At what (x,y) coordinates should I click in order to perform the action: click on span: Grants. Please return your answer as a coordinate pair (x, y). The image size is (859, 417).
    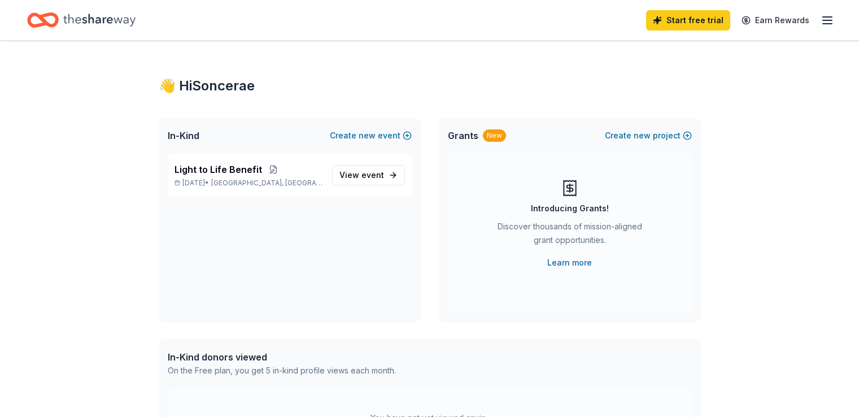
    Looking at the image, I should click on (463, 136).